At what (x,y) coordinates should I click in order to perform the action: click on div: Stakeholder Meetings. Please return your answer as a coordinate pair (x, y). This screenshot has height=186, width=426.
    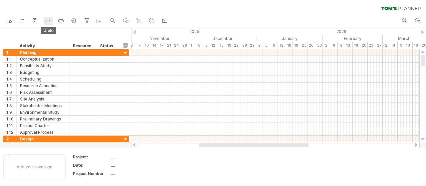
    Looking at the image, I should click on (43, 106).